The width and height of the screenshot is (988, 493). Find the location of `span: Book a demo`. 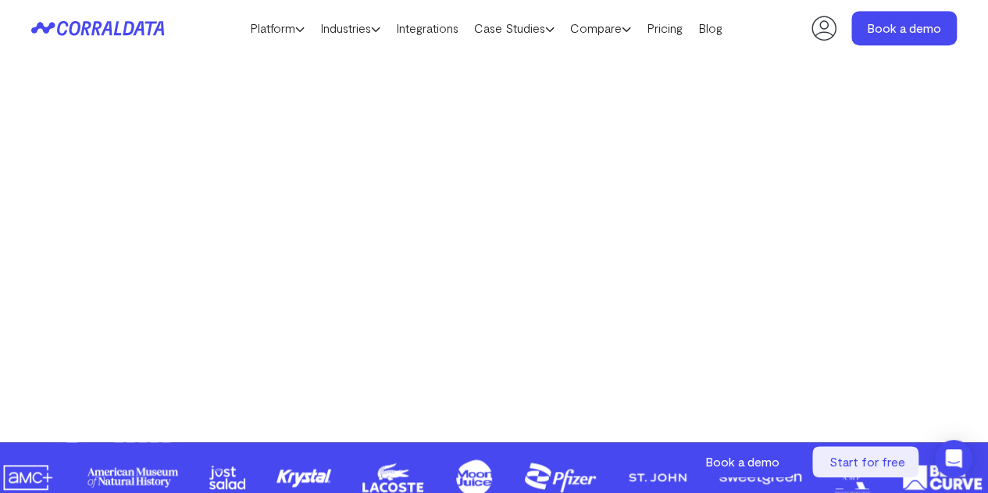

span: Book a demo is located at coordinates (742, 461).